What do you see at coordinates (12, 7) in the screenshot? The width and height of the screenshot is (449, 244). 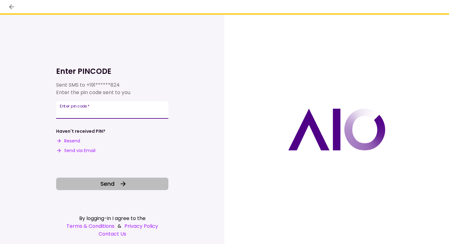 I see `button: back` at bounding box center [12, 7].